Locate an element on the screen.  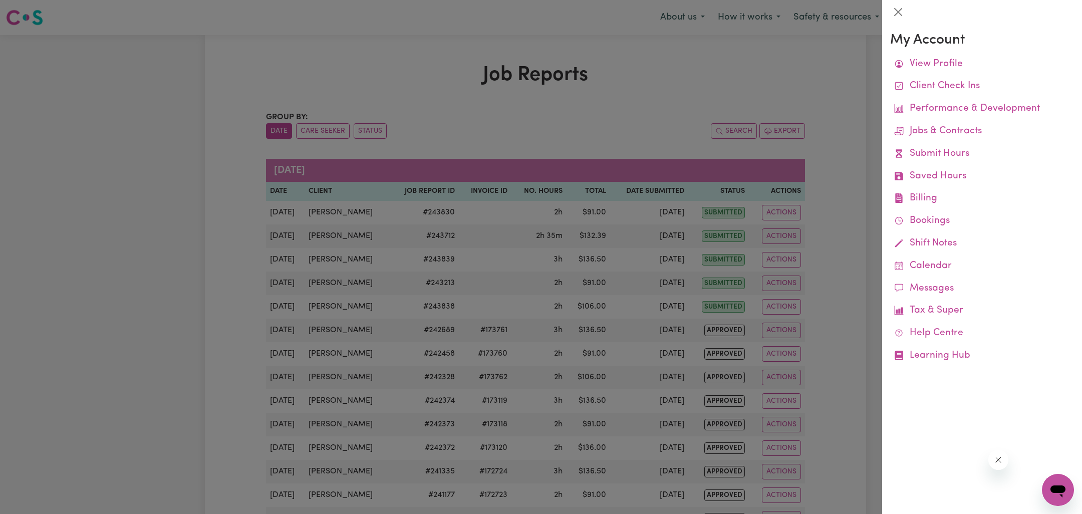
a: Tax & Super is located at coordinates (982, 311).